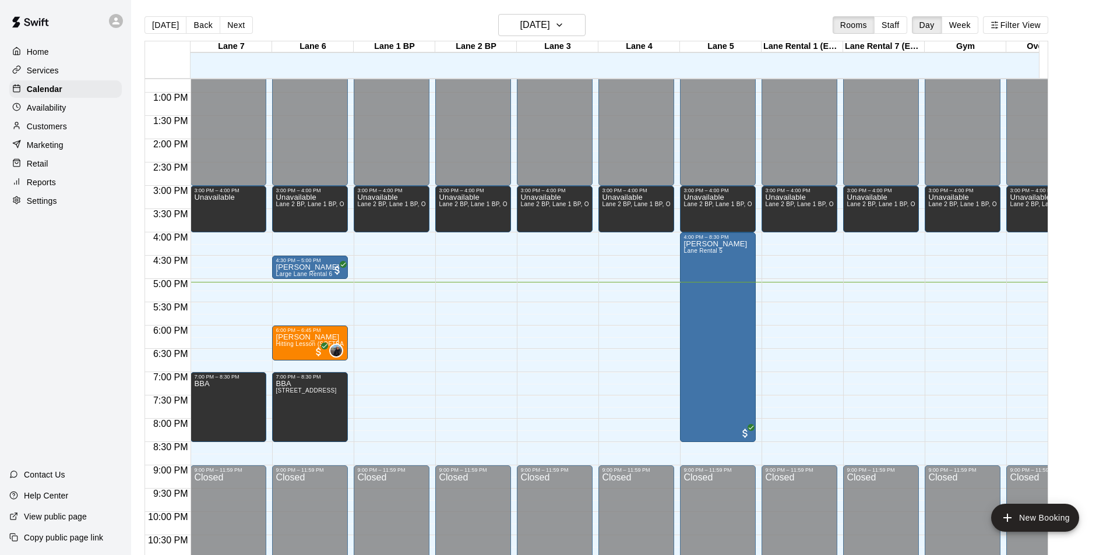  What do you see at coordinates (171, 237) in the screenshot?
I see `span: 4:00 PM` at bounding box center [171, 237].